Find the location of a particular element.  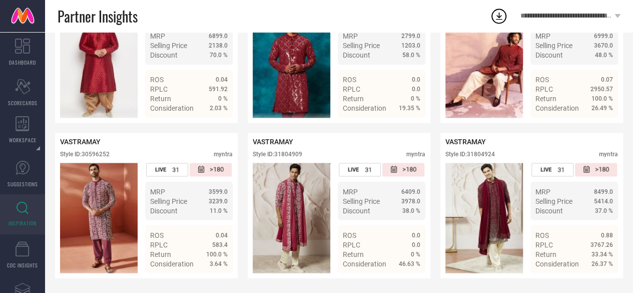

div: Style ID: 30596252 is located at coordinates (85, 154).